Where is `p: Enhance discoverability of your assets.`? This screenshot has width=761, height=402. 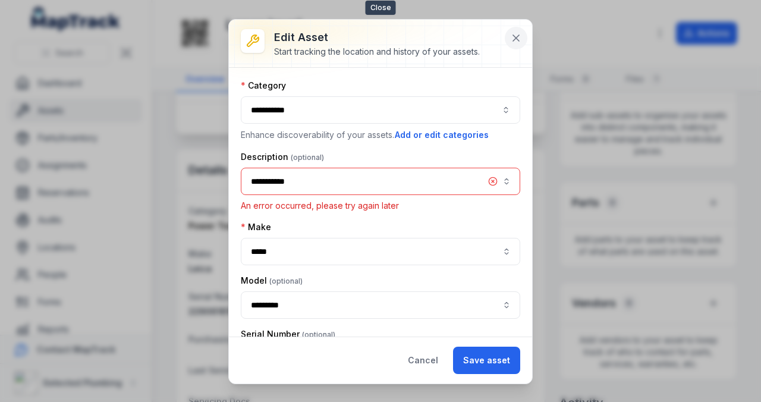
p: Enhance discoverability of your assets. is located at coordinates (381, 135).